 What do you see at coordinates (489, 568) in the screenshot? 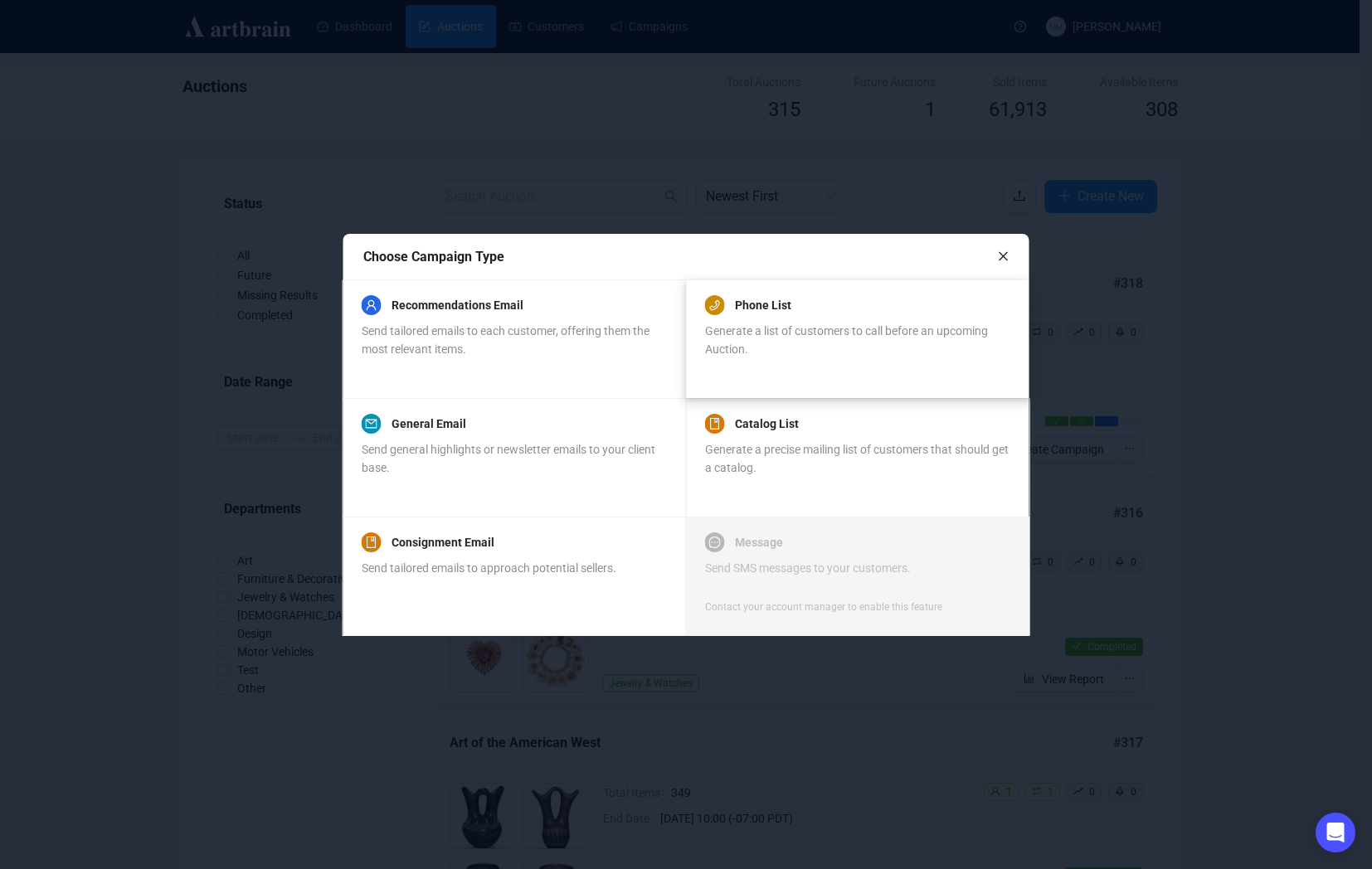
I see `span: Send tailored emails to approach potential sellers.` at bounding box center [489, 568].